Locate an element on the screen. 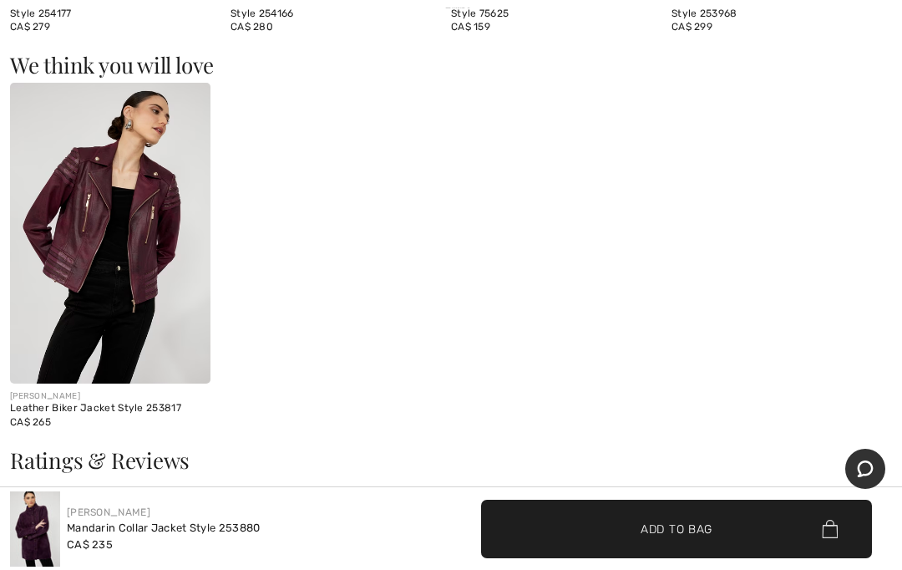  h3: Ratings & Reviews is located at coordinates (451, 460).